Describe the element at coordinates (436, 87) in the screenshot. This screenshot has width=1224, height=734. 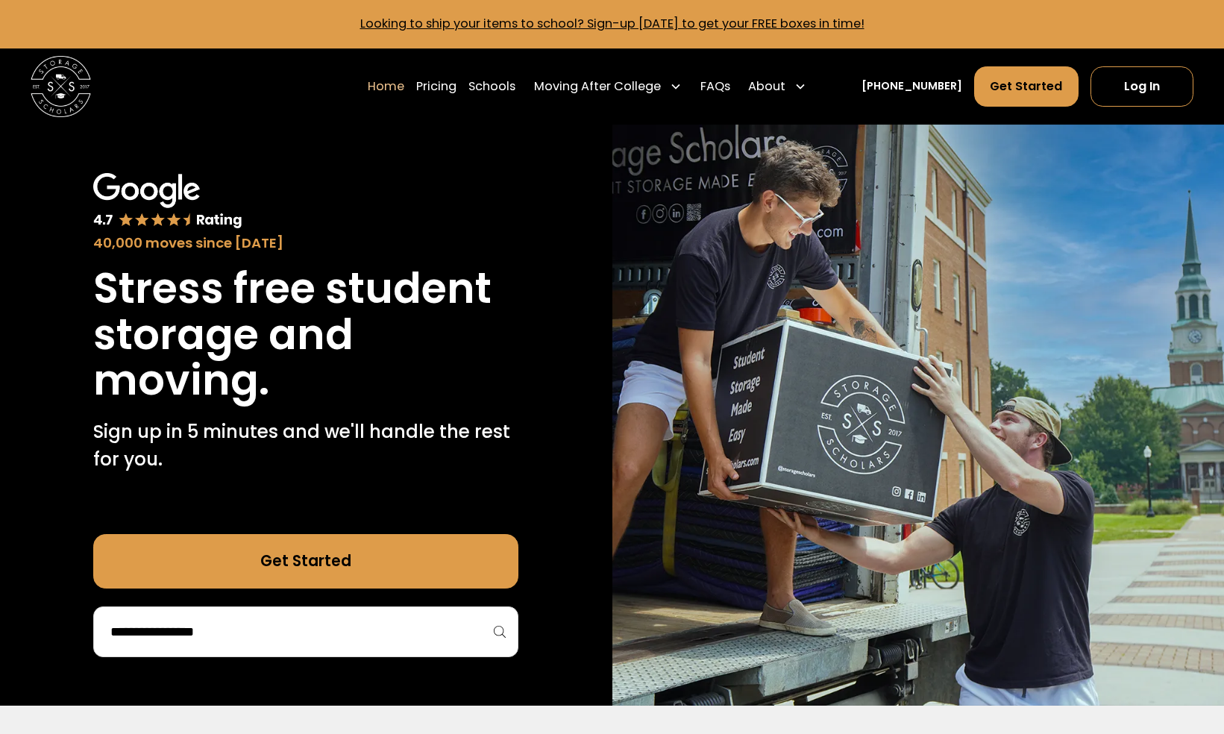
I see `a: Pricing` at that location.